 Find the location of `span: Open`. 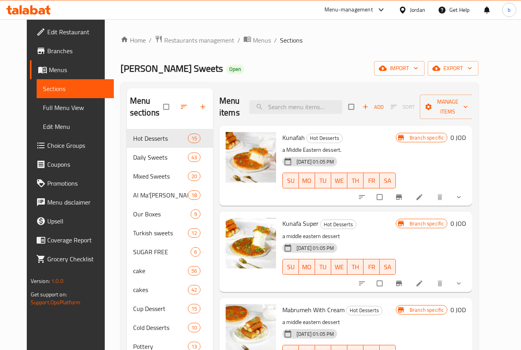

span: Open is located at coordinates (235, 69).